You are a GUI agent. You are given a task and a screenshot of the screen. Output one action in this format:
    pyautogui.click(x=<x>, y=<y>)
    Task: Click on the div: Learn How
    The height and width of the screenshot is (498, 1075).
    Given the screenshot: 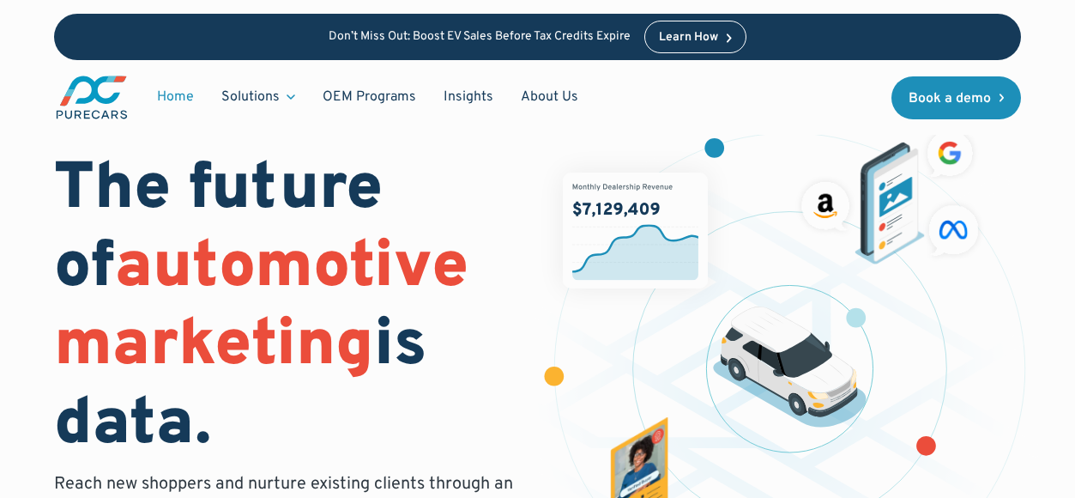 What is the action you would take?
    pyautogui.click(x=688, y=38)
    